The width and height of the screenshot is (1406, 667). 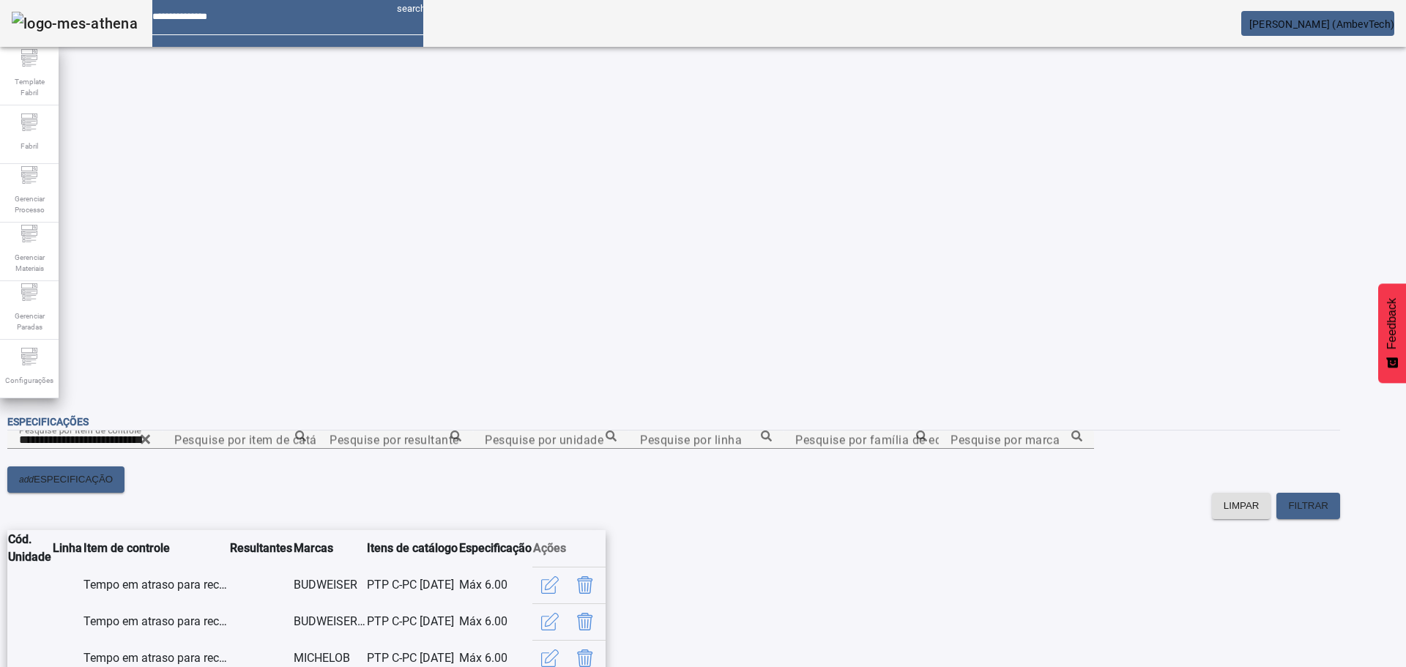 What do you see at coordinates (330, 622) in the screenshot?
I see `td: BUDWEISER 66-ABC` at bounding box center [330, 622].